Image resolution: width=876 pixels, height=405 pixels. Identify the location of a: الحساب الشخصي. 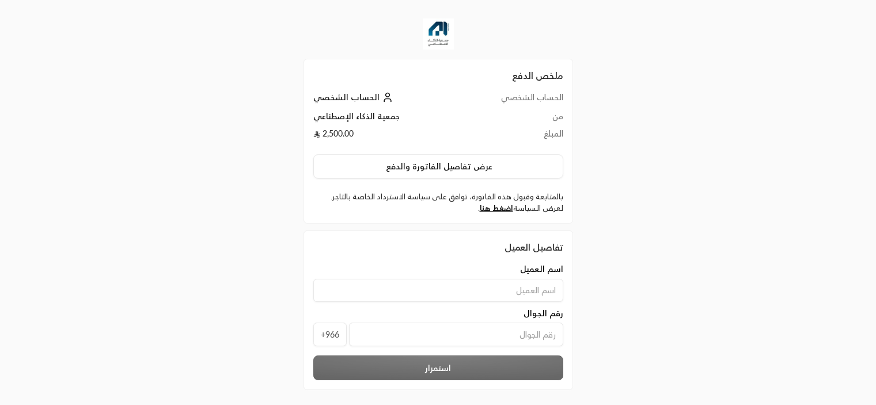
(354, 97).